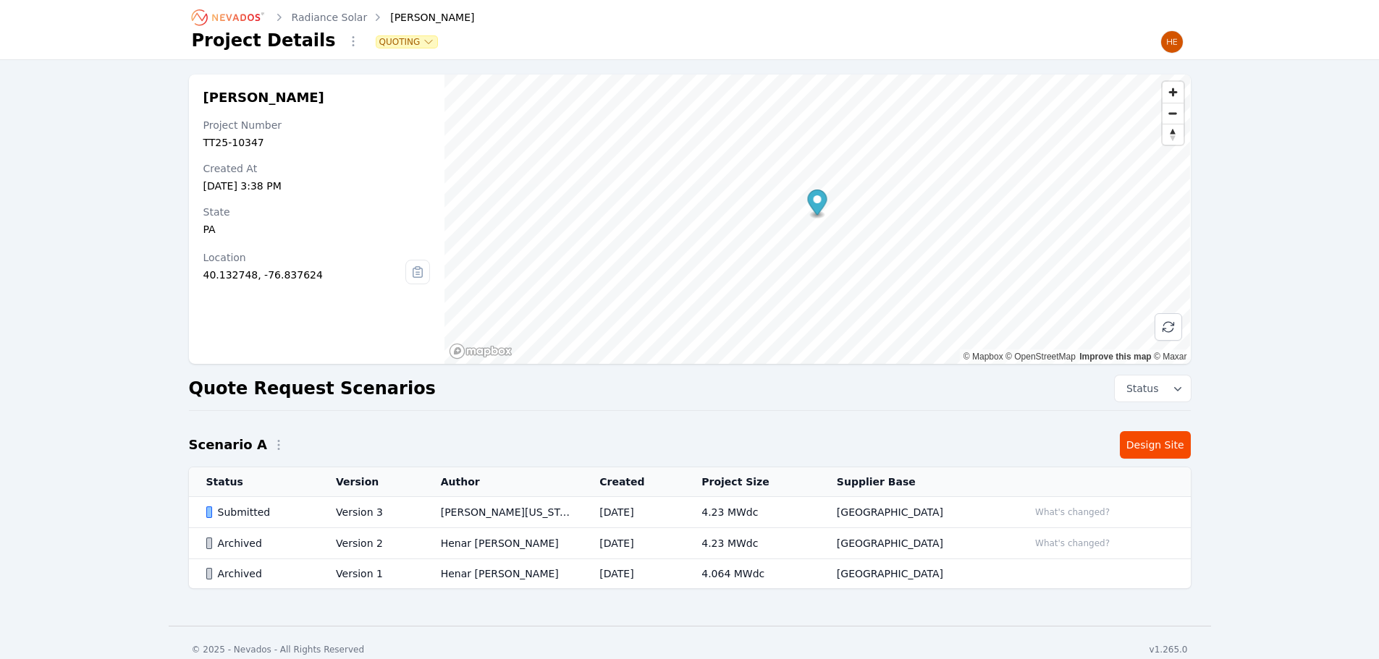  I want to click on span: Zoom in, so click(1172, 92).